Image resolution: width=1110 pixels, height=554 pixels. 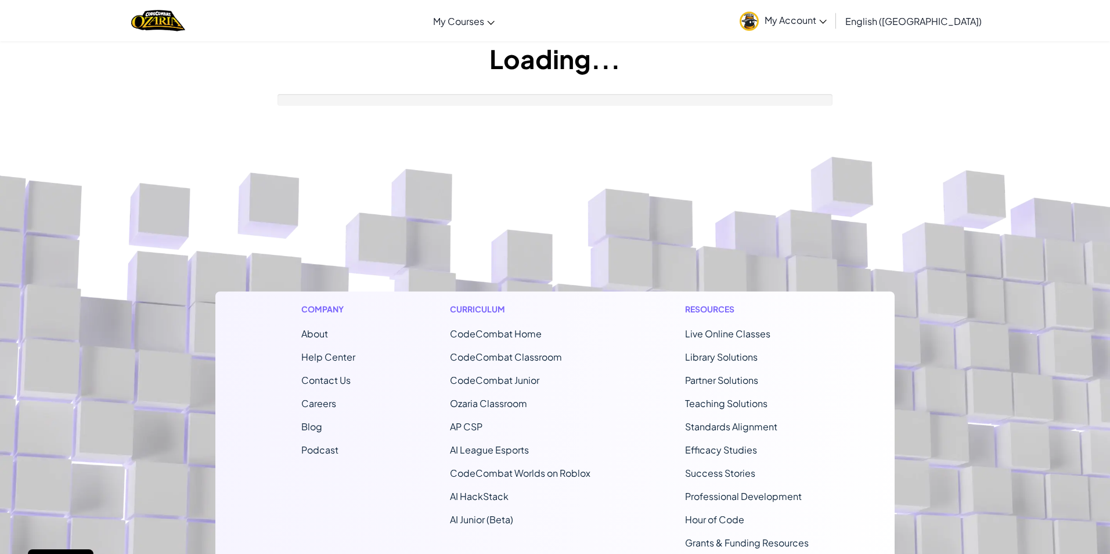 I want to click on span: My Courses, so click(x=459, y=21).